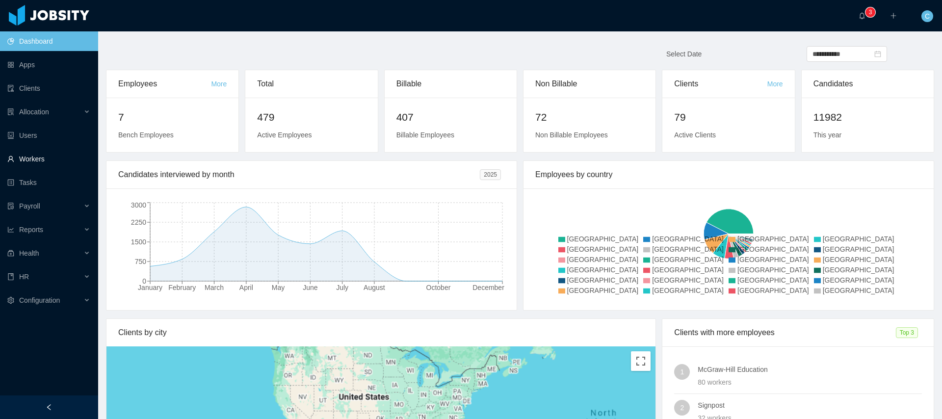  I want to click on span: Configuration, so click(39, 300).